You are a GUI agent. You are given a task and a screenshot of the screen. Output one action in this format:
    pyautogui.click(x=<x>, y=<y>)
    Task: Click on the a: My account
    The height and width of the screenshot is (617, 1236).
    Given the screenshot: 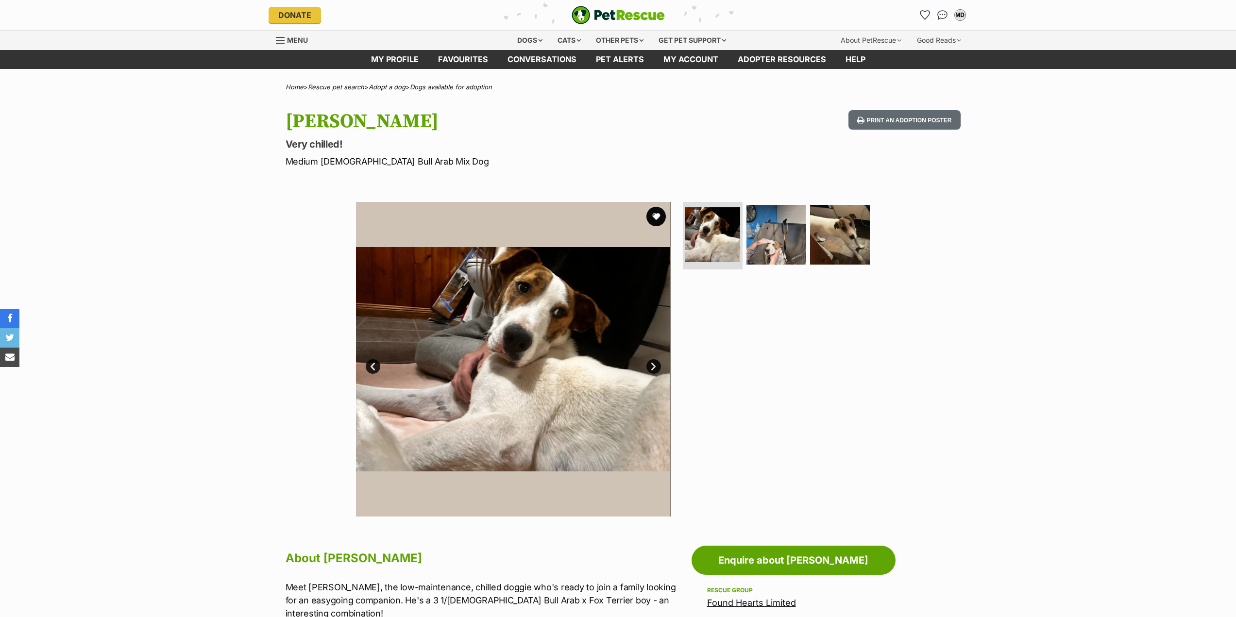 What is the action you would take?
    pyautogui.click(x=691, y=59)
    